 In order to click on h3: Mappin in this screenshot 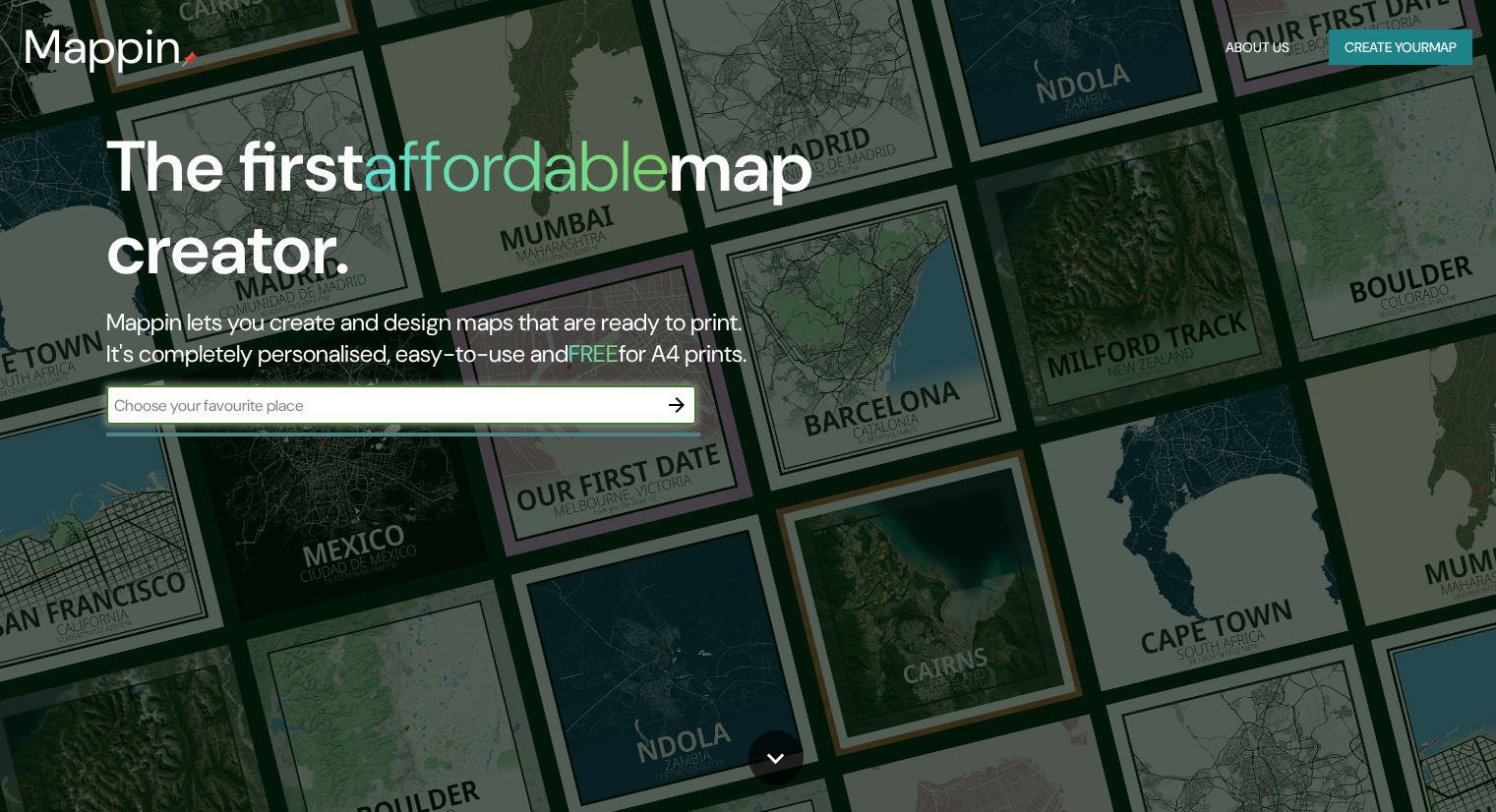, I will do `click(102, 48)`.